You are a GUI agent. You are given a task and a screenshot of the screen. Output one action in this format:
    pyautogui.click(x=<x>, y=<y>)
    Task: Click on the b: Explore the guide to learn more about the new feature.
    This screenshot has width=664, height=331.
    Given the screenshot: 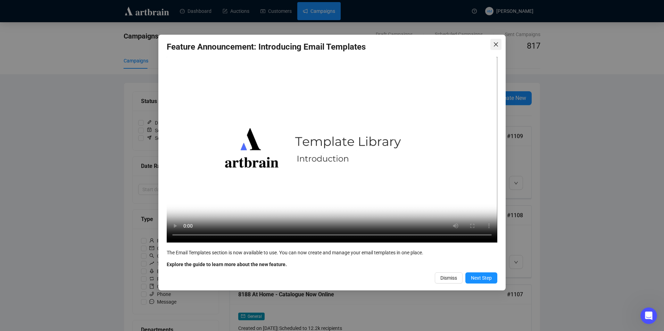 What is the action you would take?
    pyautogui.click(x=227, y=265)
    